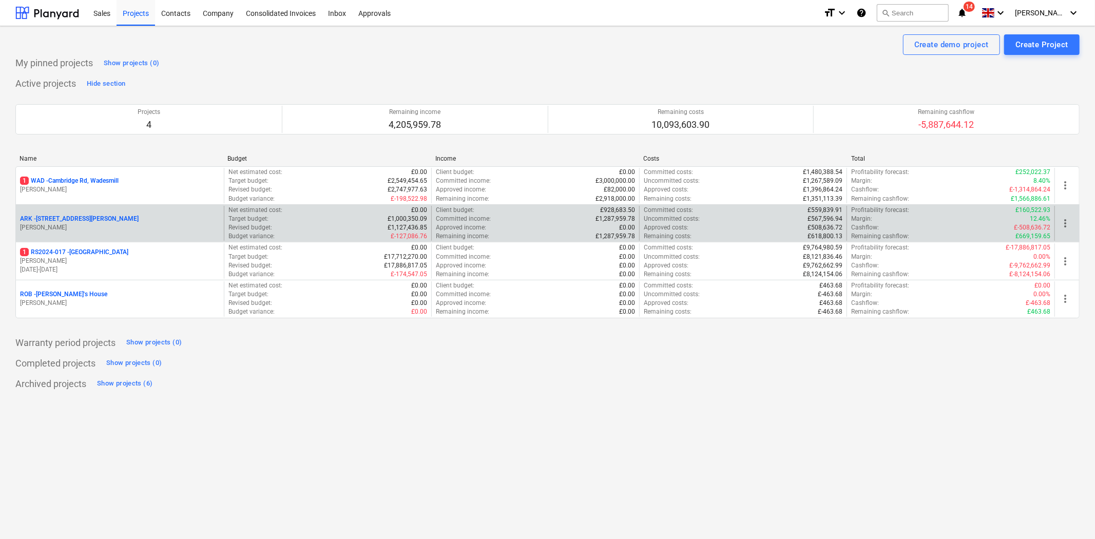 The height and width of the screenshot is (539, 1095). What do you see at coordinates (1031, 227) in the screenshot?
I see `p: £-508,636.72` at bounding box center [1031, 227].